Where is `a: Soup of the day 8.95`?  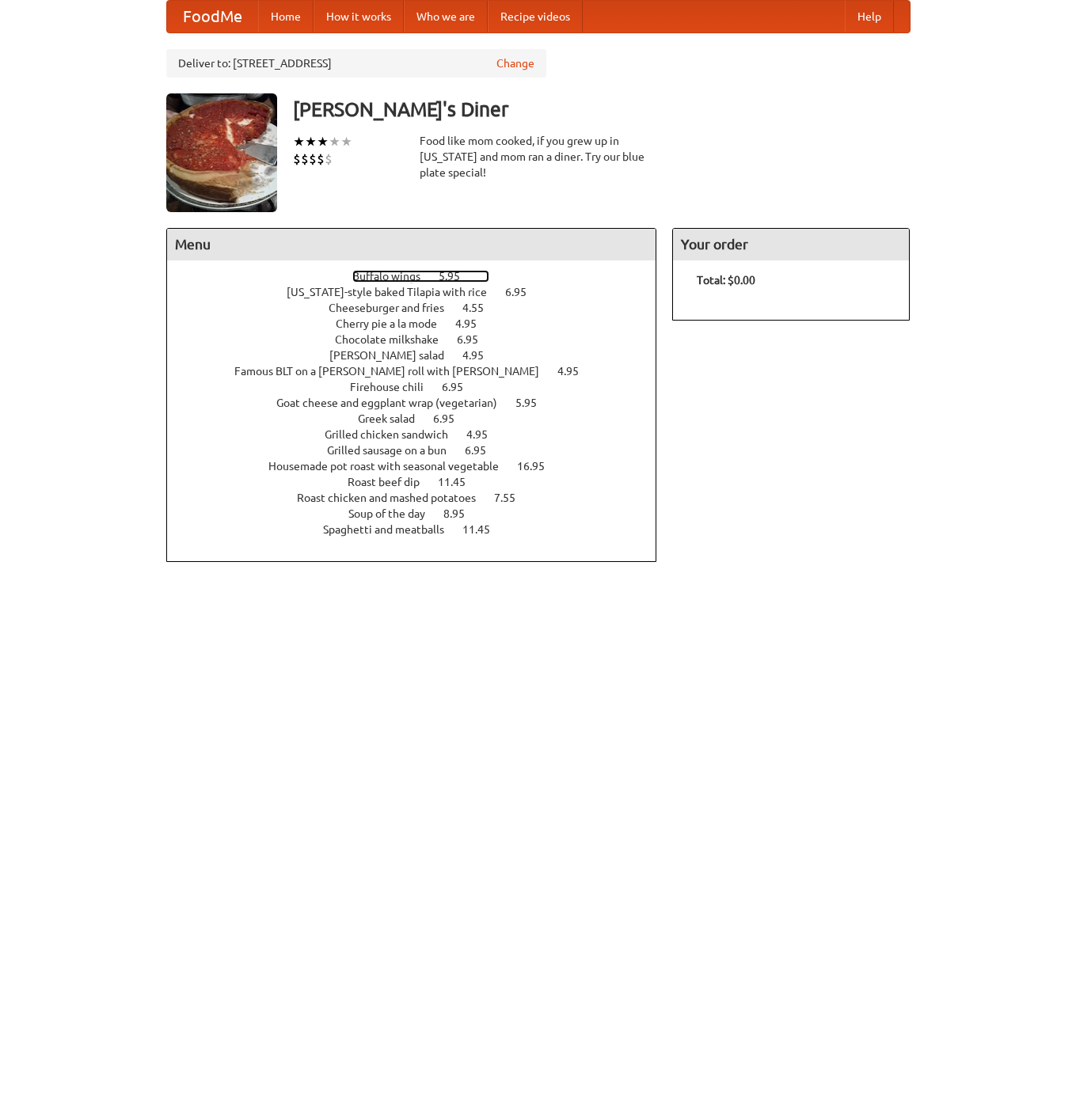
a: Soup of the day 8.95 is located at coordinates (421, 513).